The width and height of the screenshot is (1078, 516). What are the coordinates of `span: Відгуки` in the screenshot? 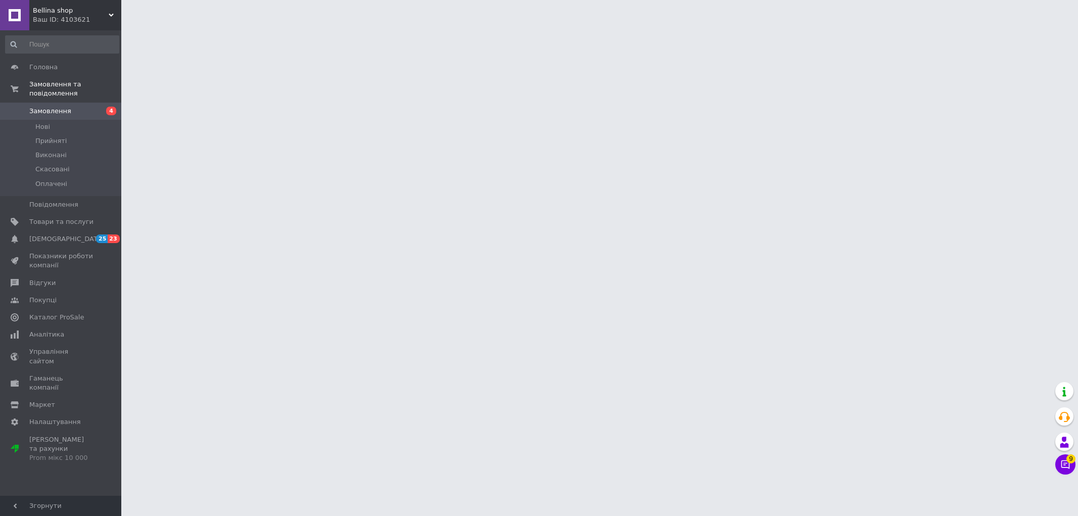 It's located at (42, 283).